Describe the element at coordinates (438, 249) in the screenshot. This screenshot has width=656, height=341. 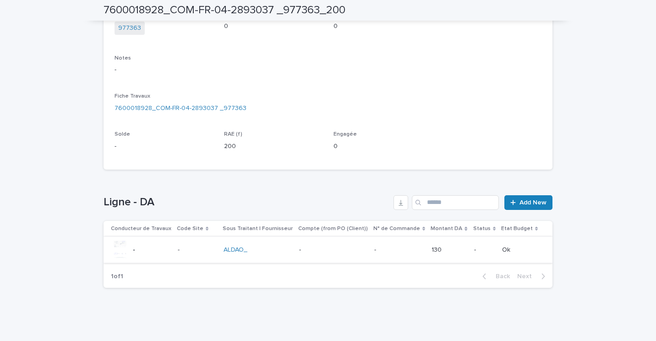
I see `p: 130` at that location.